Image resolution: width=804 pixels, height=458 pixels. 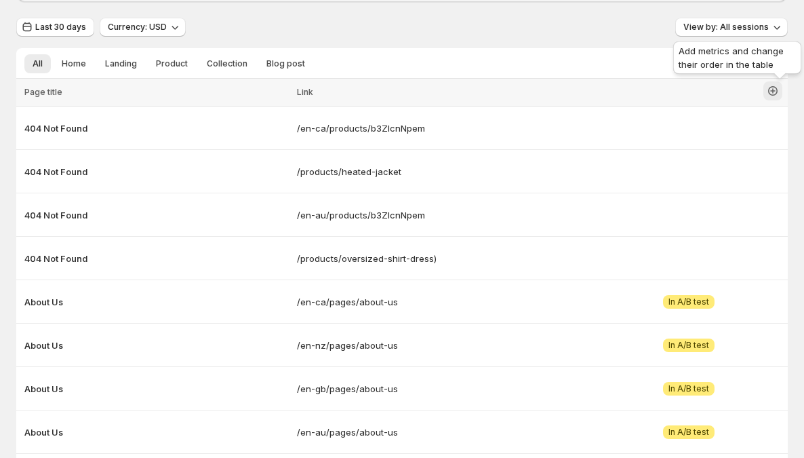 What do you see at coordinates (443, 388) in the screenshot?
I see `p: /en-gb/pages/about-us` at bounding box center [443, 388].